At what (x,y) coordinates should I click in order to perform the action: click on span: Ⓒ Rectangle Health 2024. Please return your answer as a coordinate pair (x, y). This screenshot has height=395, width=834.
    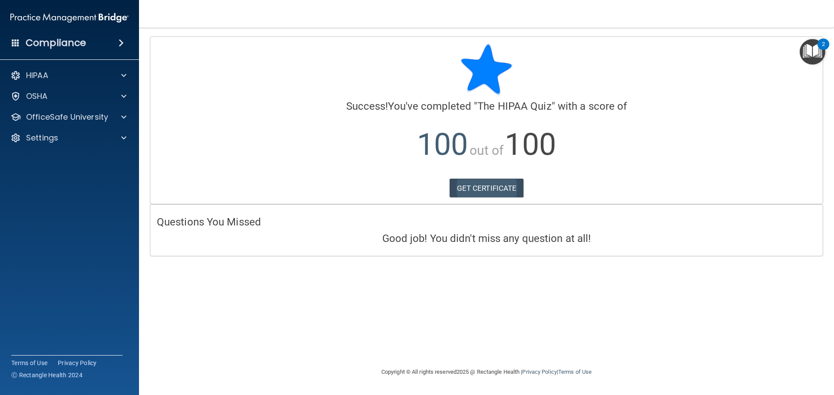
    Looking at the image, I should click on (47, 376).